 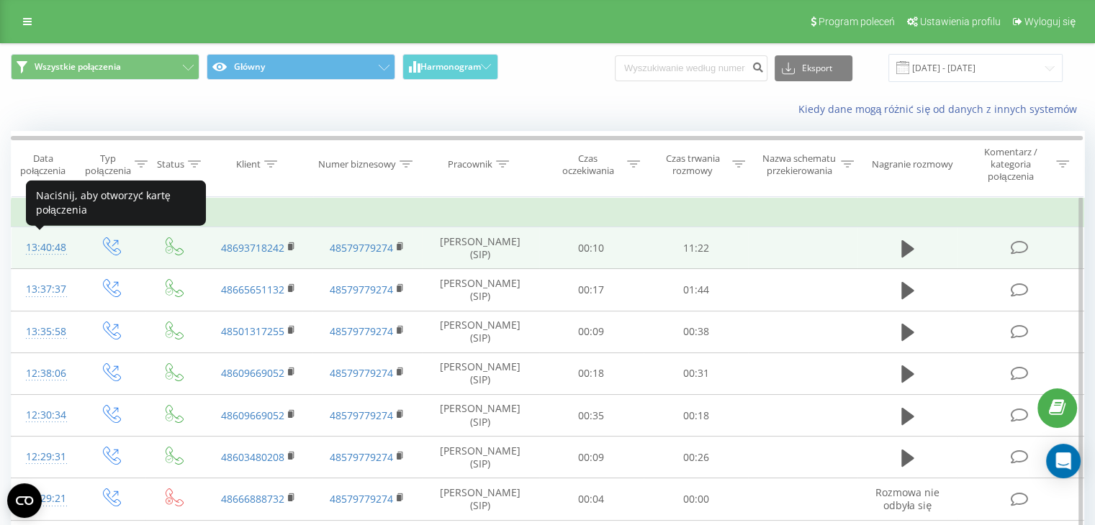 What do you see at coordinates (24, 501) in the screenshot?
I see `button: Open CMP widget` at bounding box center [24, 501].